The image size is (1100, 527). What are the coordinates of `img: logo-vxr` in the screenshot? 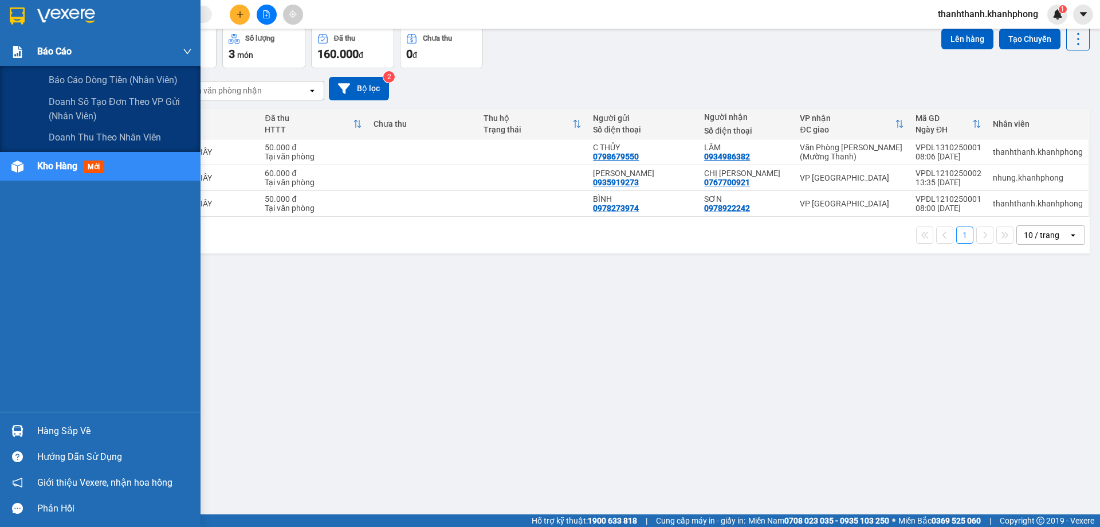 It's located at (17, 16).